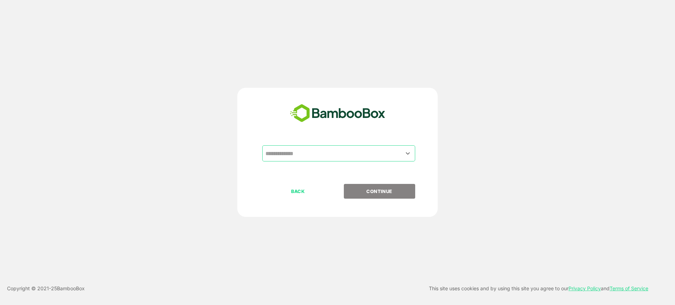  Describe the element at coordinates (379, 191) in the screenshot. I see `button: CONTINUE` at that location.